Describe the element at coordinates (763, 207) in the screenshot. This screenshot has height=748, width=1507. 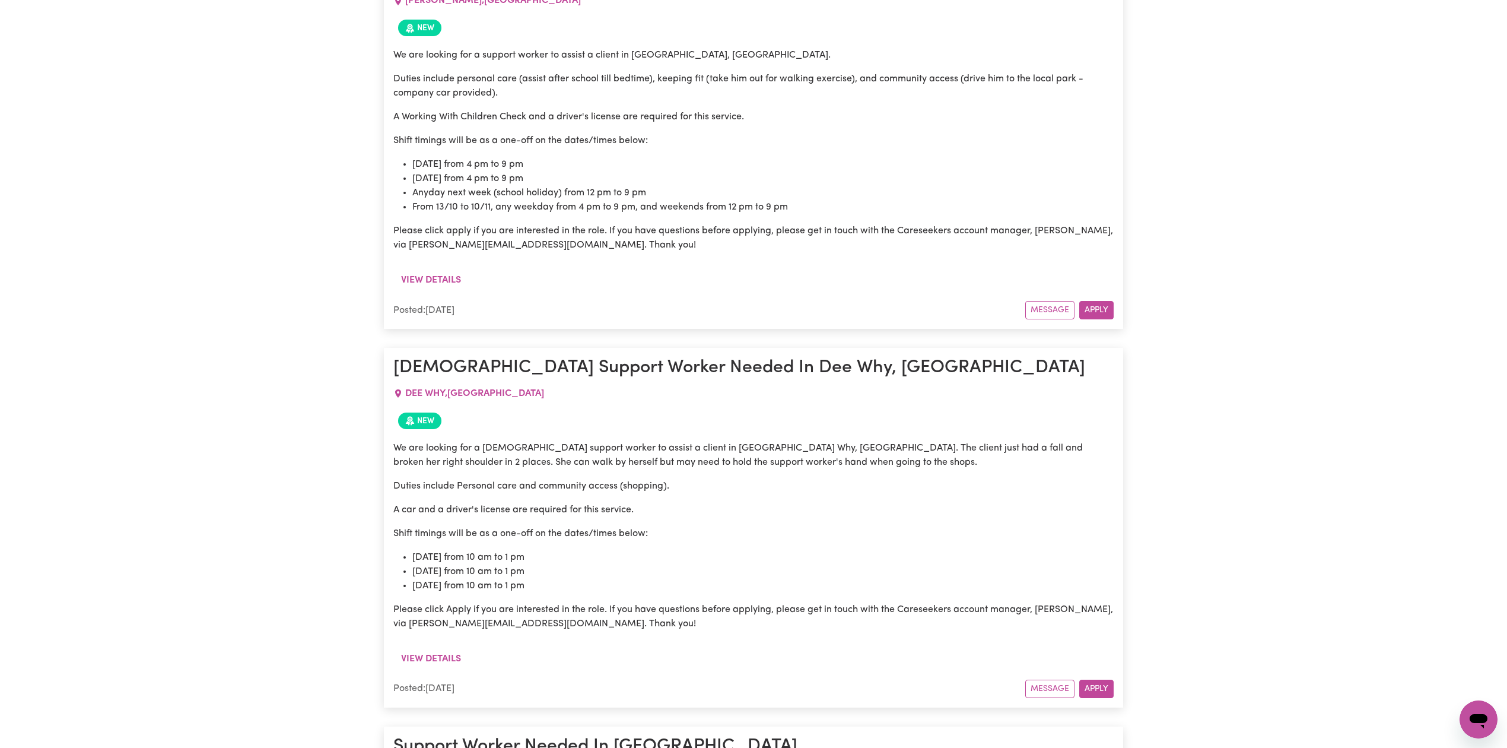
I see `li: From 13/10 to 10/11, any weekday from 4 pm to 9 pm, and weekends from 12 pm to 9 pm` at that location.